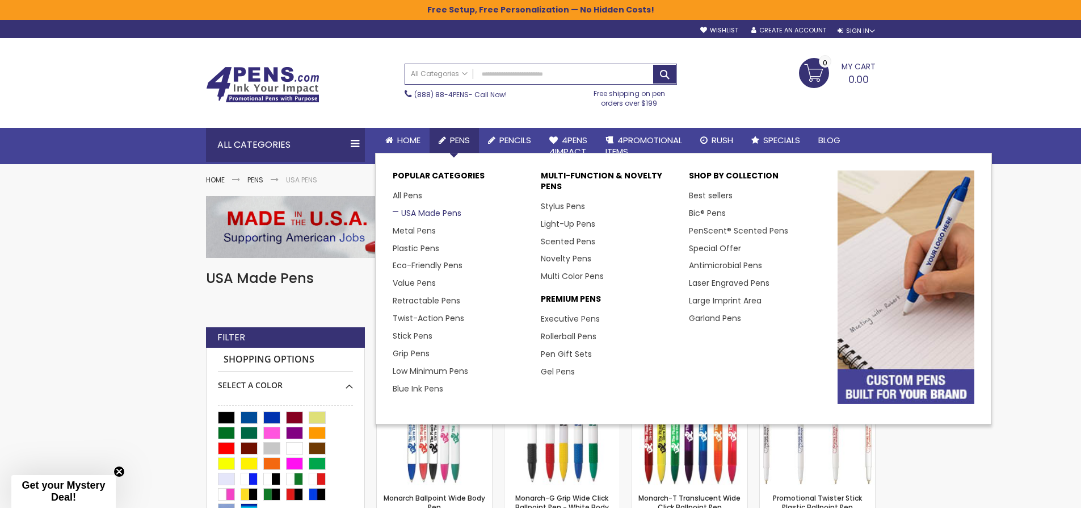  I want to click on a: Large Imprint Area, so click(726, 300).